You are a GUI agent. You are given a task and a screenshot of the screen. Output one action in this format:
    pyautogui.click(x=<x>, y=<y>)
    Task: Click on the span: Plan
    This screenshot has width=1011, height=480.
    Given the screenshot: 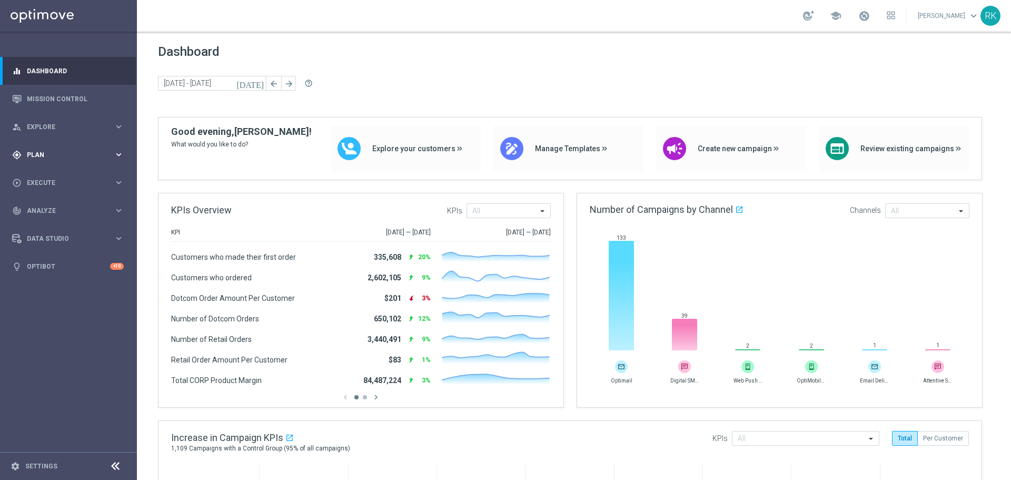 What is the action you would take?
    pyautogui.click(x=70, y=155)
    